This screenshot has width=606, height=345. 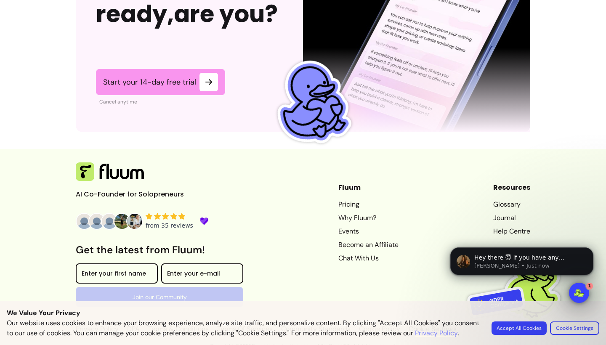 What do you see at coordinates (512, 232) in the screenshot?
I see `a: Help Centre` at bounding box center [512, 232].